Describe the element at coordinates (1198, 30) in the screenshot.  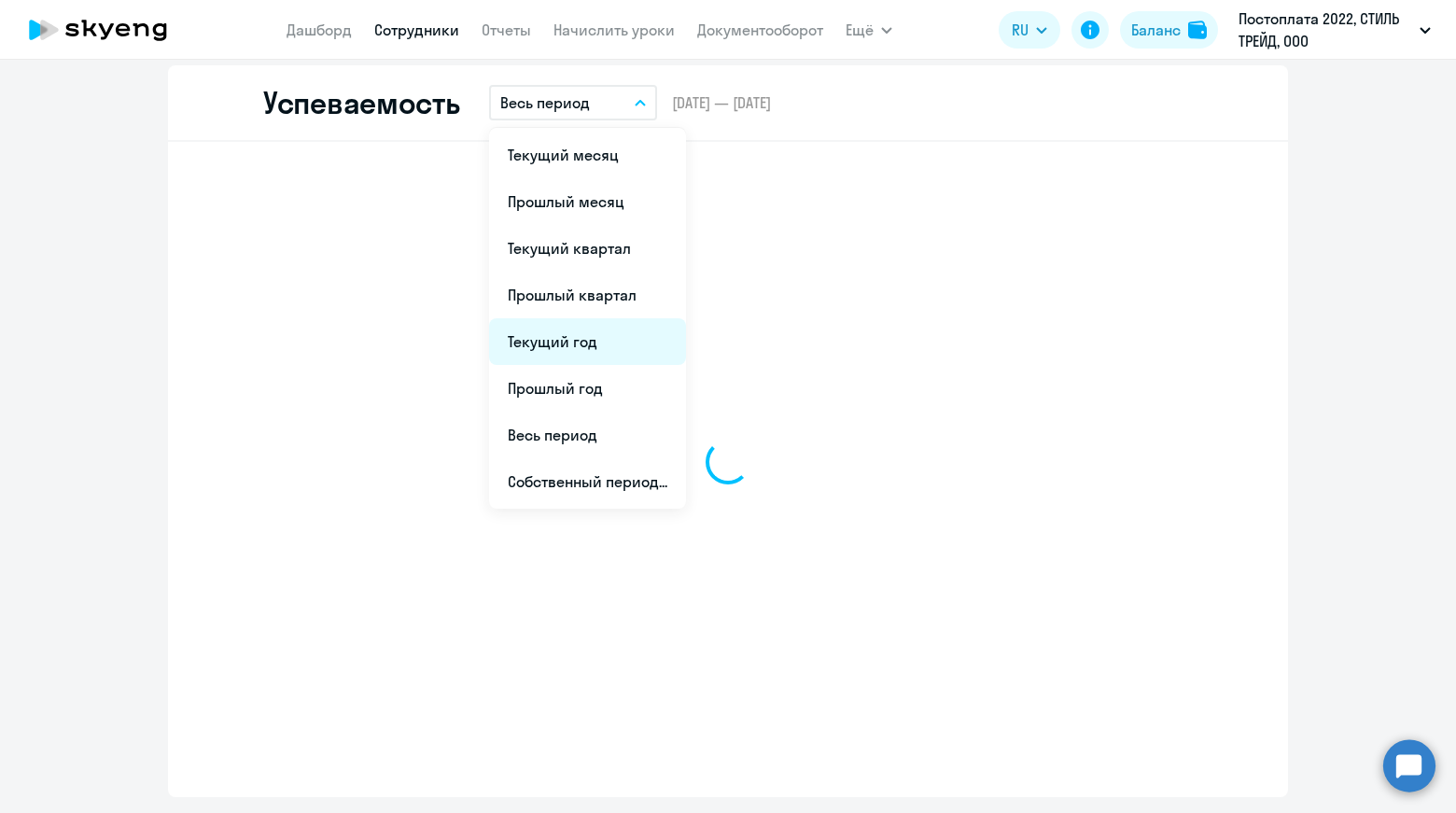
I see `img: balance` at that location.